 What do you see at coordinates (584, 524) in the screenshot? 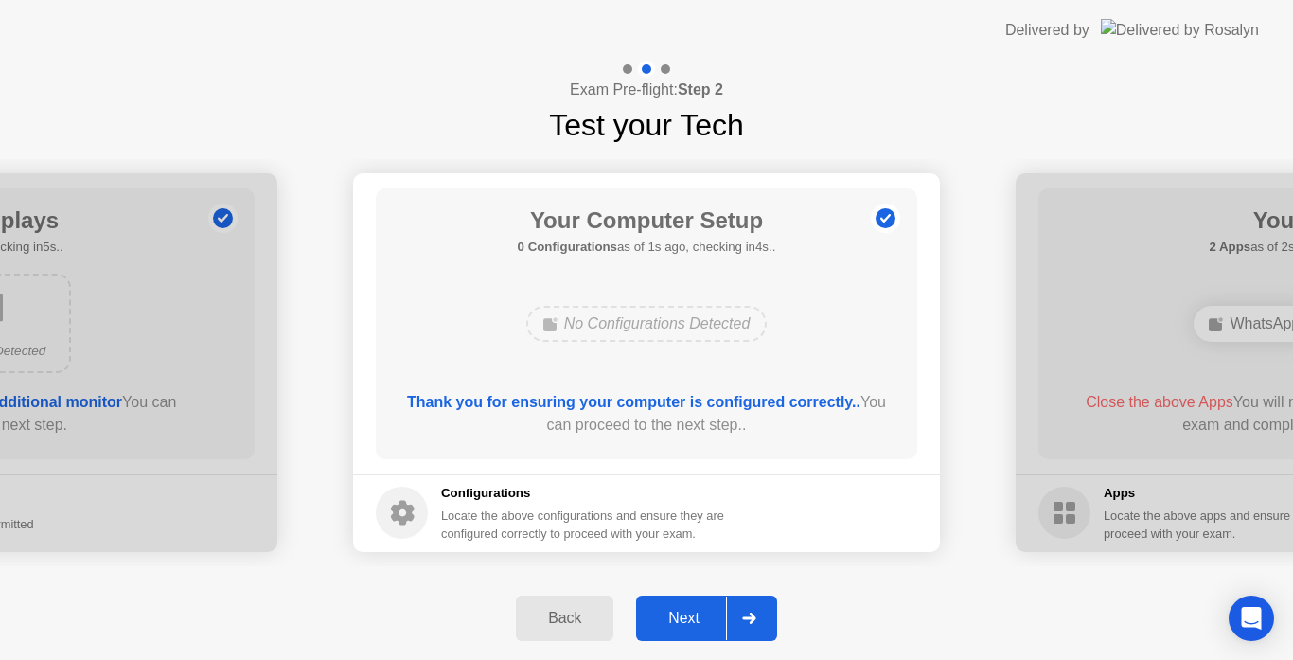
I see `div: Locate the above configurations and ensure they are configured correctly to proceed with your exam.` at bounding box center [584, 524].